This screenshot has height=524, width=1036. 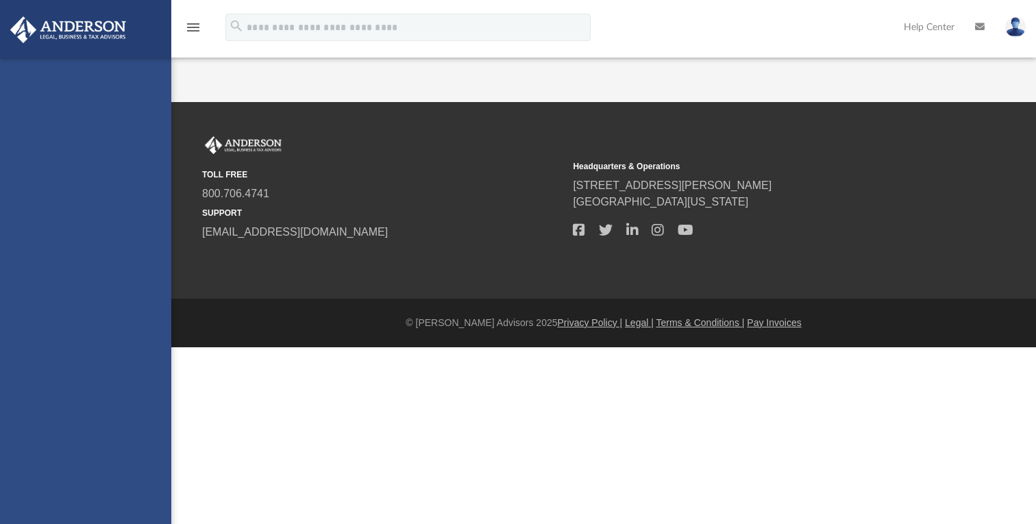 I want to click on img: User Pic, so click(x=1016, y=27).